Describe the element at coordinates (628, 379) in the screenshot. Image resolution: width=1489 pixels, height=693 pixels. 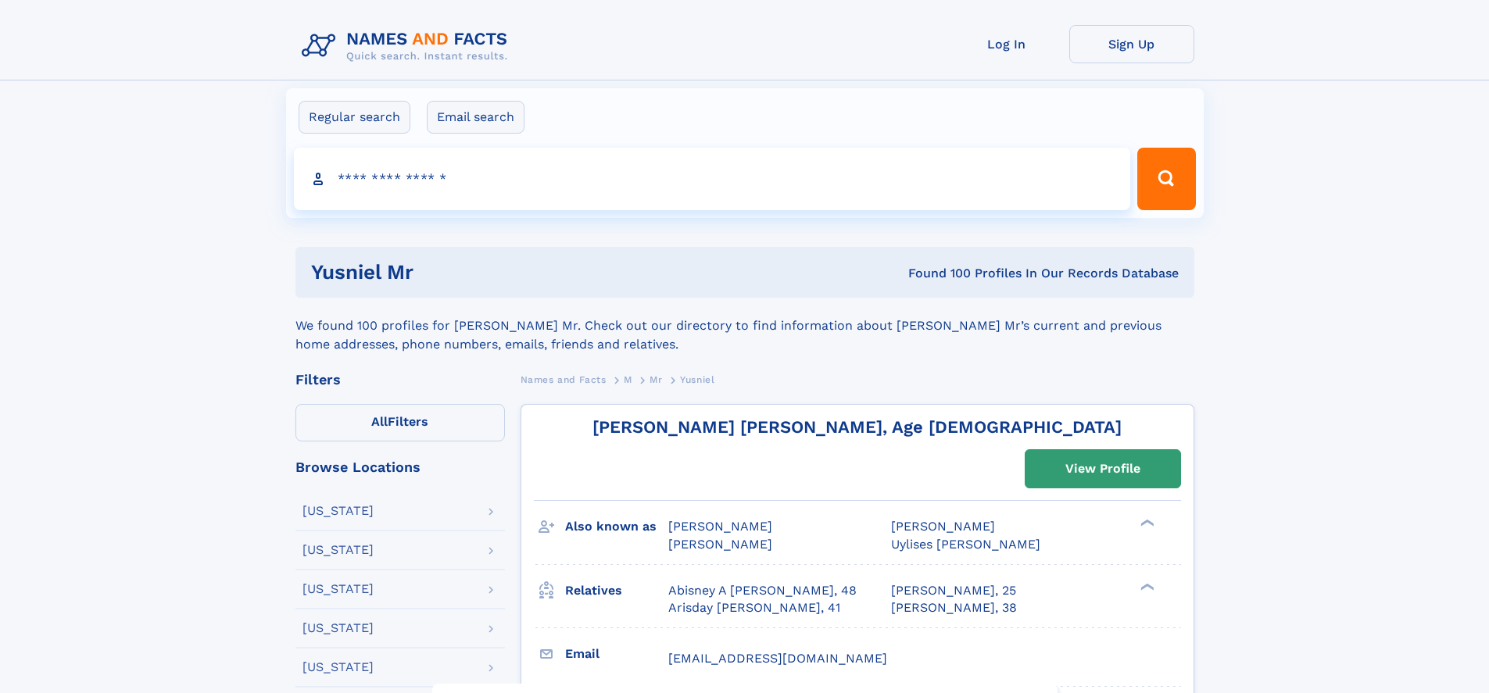
I see `a: M` at that location.